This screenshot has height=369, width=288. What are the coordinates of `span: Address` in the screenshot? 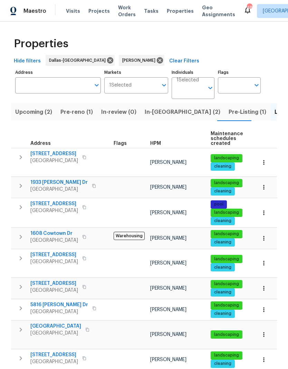 It's located at (40, 143).